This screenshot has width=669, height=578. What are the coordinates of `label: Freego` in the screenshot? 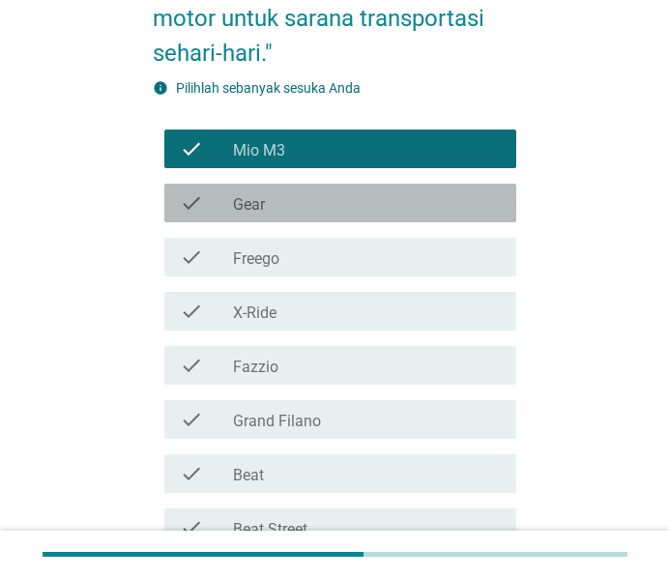 It's located at (256, 259).